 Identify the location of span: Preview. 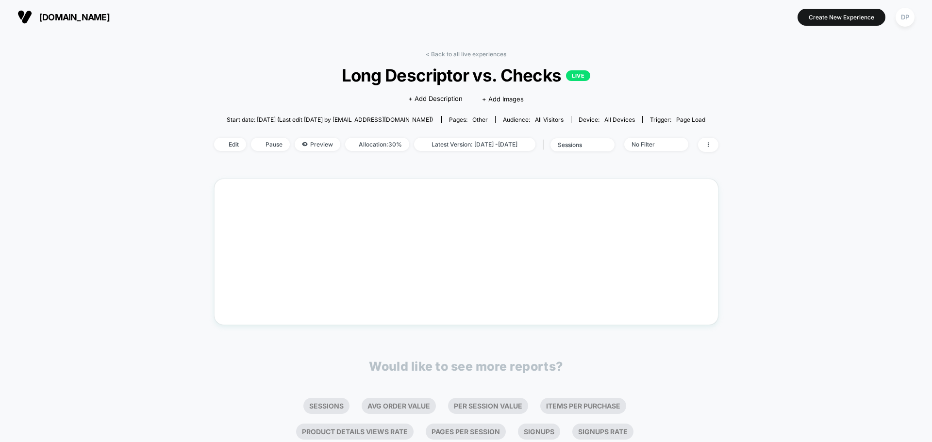
(317, 144).